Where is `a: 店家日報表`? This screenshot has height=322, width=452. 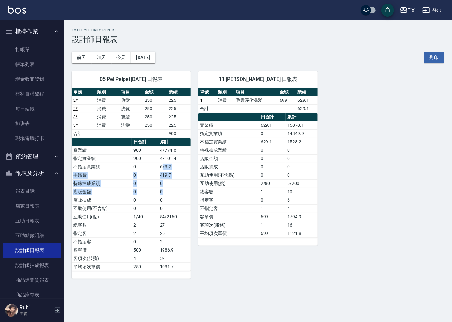
a: 店家日報表 is located at coordinates (32, 206).